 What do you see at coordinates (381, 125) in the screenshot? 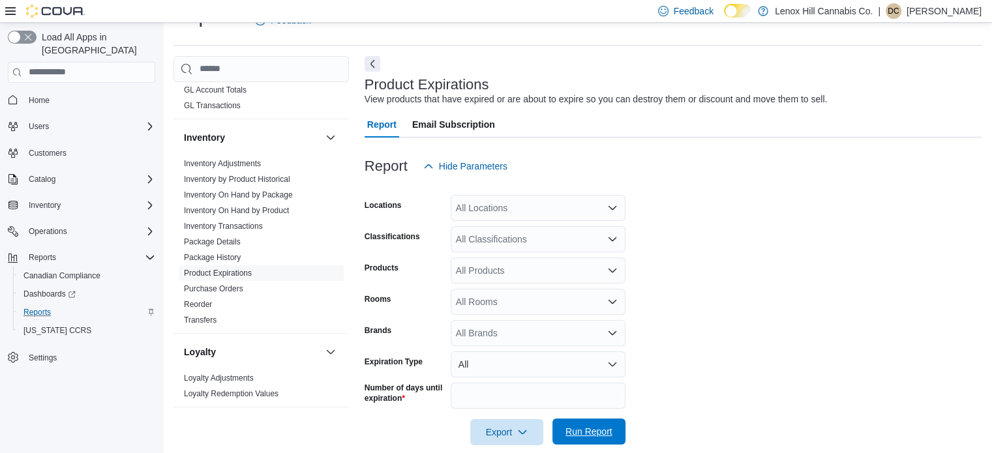
I see `span: Report` at bounding box center [381, 125].